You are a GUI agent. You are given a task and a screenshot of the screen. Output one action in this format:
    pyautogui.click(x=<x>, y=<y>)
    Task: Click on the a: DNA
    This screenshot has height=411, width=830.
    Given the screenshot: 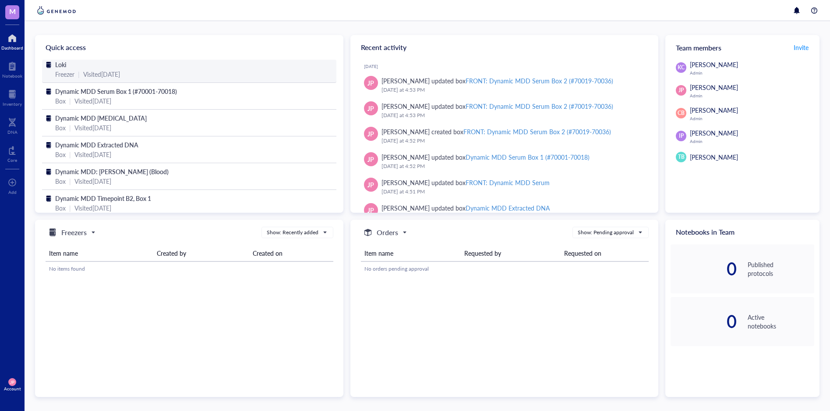 What is the action you would take?
    pyautogui.click(x=12, y=125)
    